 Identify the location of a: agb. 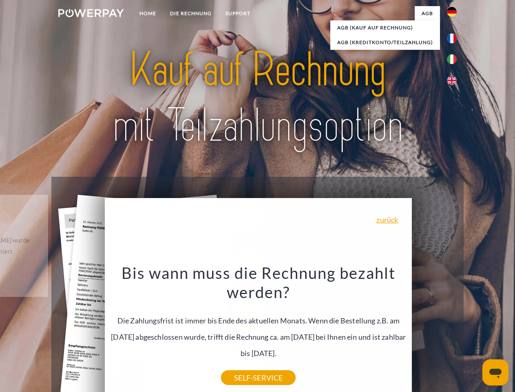
(428, 13).